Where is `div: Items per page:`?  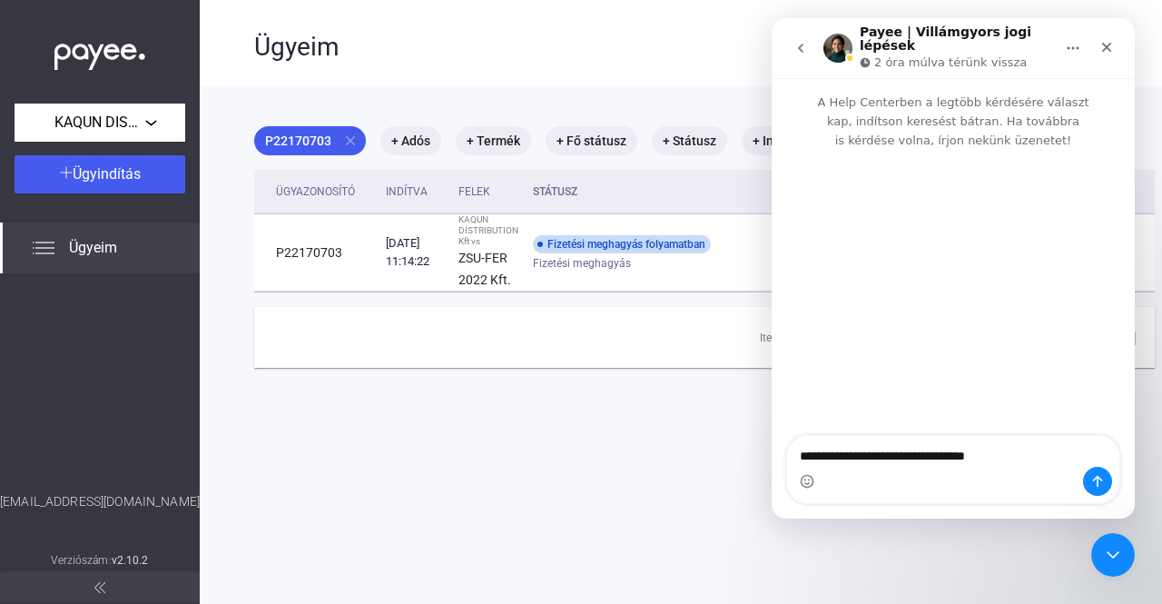
div: Items per page: is located at coordinates (797, 338).